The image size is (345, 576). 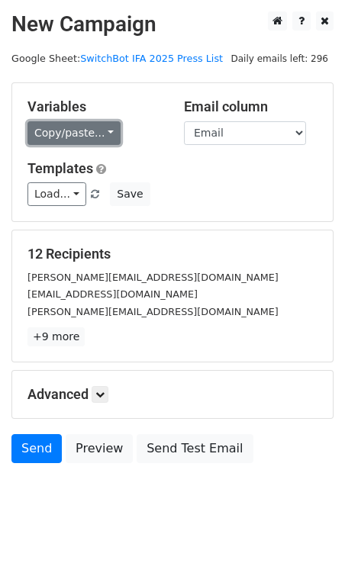 What do you see at coordinates (172, 254) in the screenshot?
I see `h5: 12 Recipients` at bounding box center [172, 254].